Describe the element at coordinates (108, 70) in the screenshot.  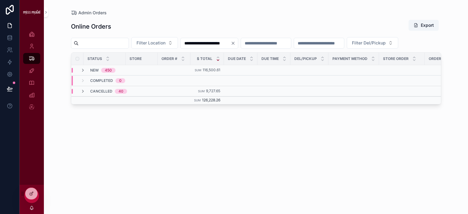
I see `div: 450` at that location.